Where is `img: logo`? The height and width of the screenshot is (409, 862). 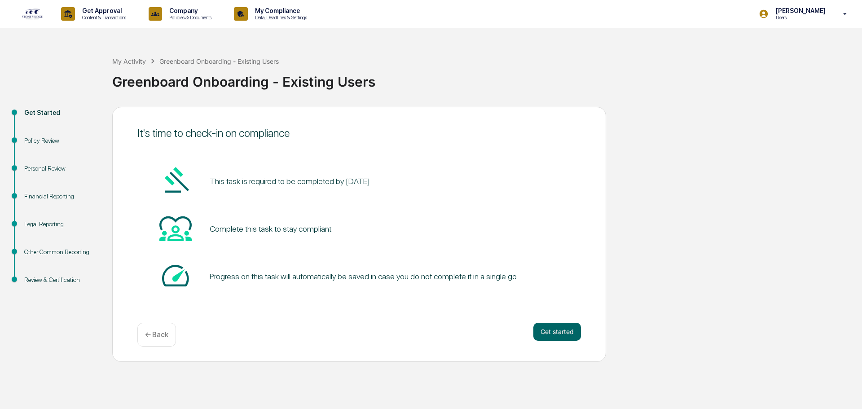 img: logo is located at coordinates (32, 14).